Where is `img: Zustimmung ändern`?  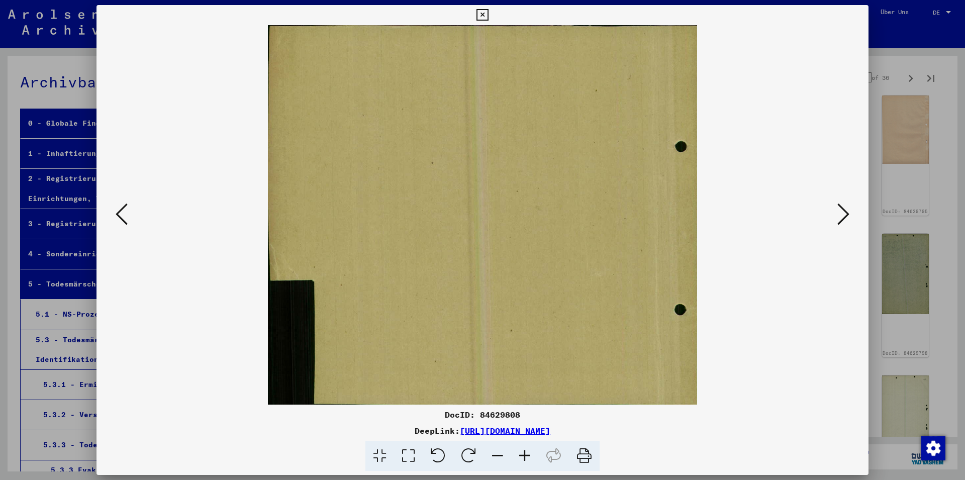
img: Zustimmung ändern is located at coordinates (933, 448).